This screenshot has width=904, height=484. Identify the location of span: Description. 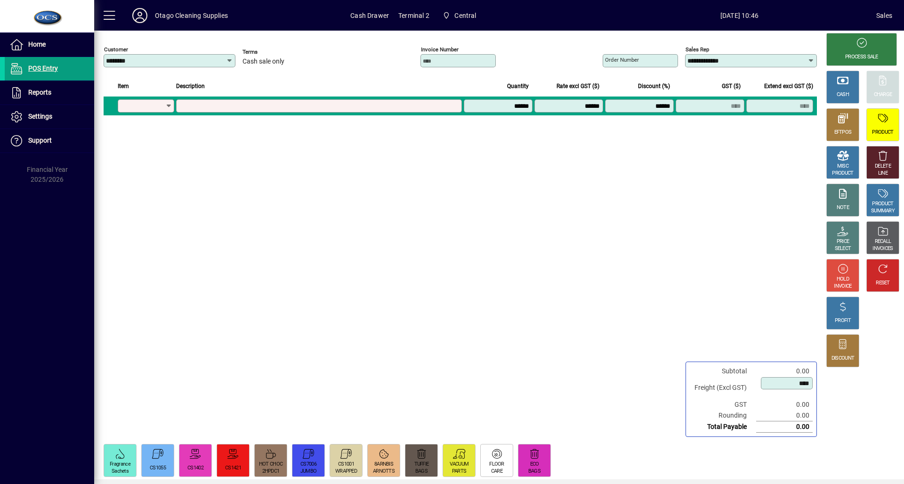
(190, 86).